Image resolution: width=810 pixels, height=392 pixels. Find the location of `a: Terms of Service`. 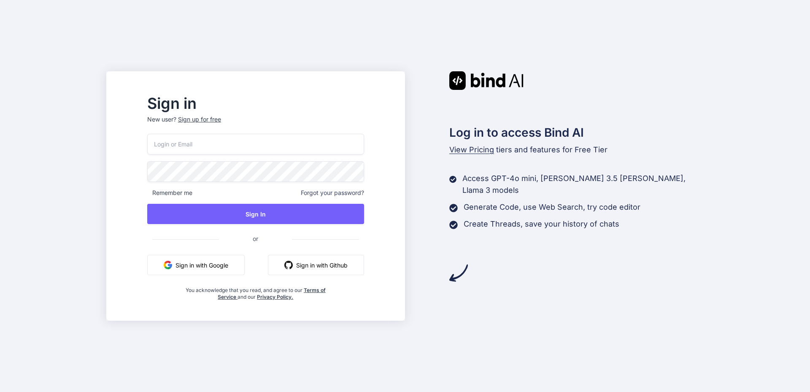

a: Terms of Service is located at coordinates (272, 293).